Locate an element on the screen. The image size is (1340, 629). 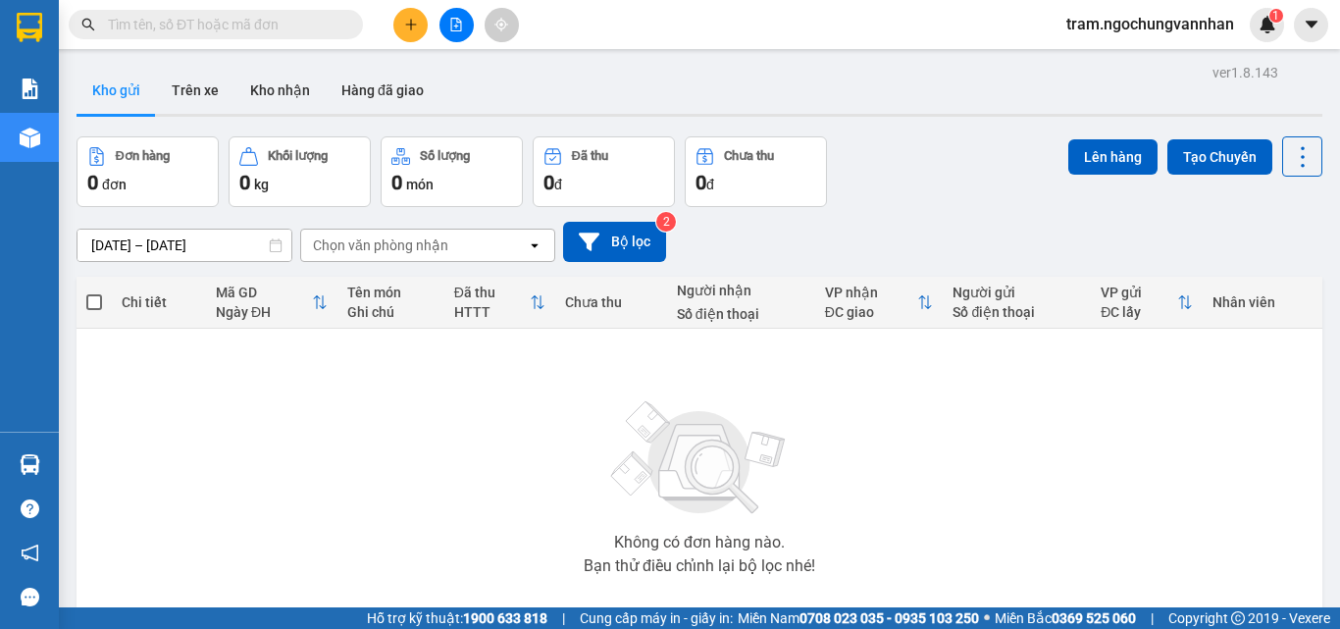
button: Tạo Chuyến is located at coordinates (1220, 157).